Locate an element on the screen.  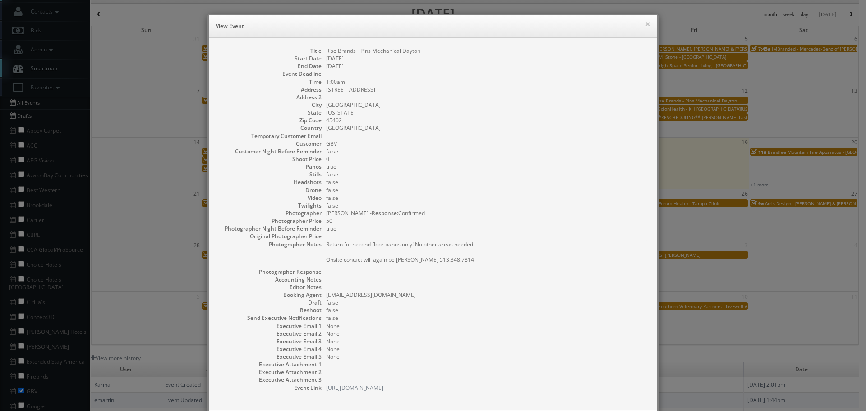
dt: Reshoot is located at coordinates (270, 310).